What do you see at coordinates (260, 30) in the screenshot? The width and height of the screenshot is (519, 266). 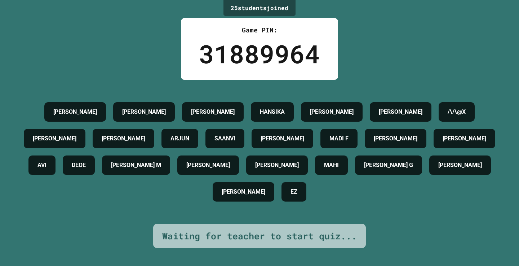 I see `div: Game PIN:` at bounding box center [260, 30].